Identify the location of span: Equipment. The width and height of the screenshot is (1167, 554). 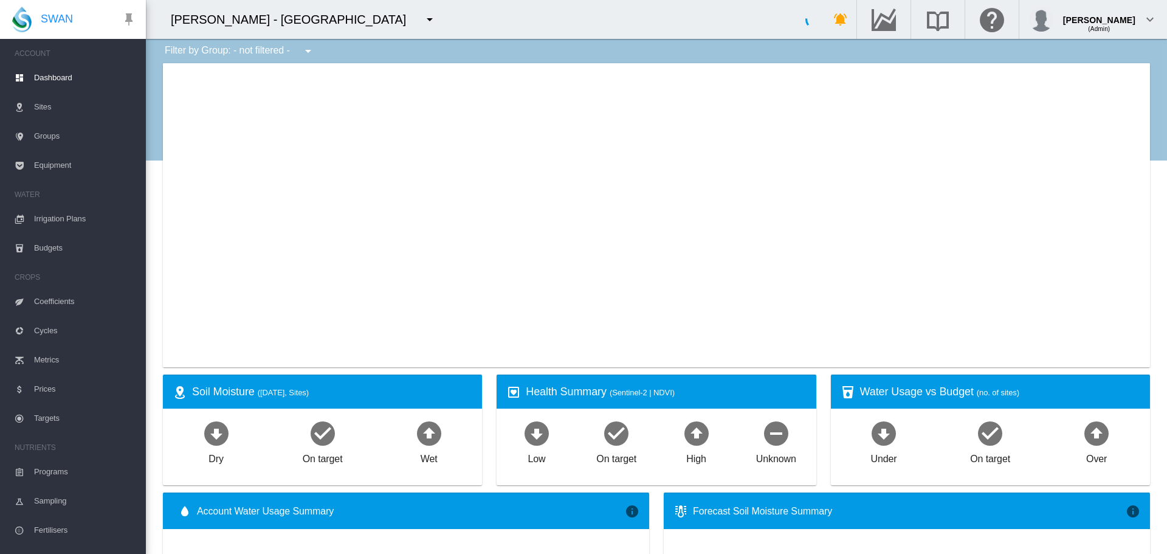
(85, 165).